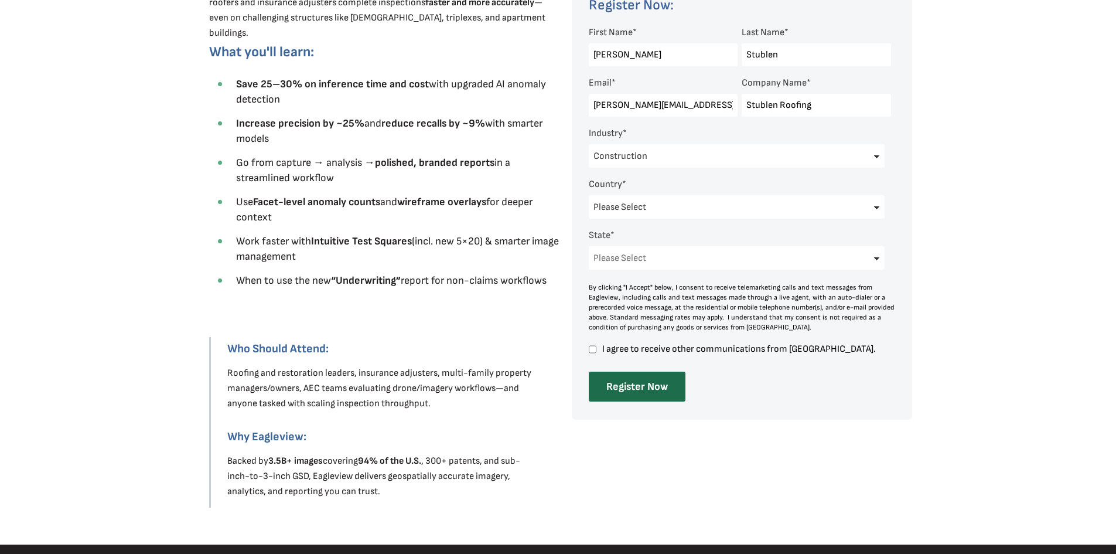  What do you see at coordinates (261, 52) in the screenshot?
I see `span: What you'll learn:` at bounding box center [261, 52].